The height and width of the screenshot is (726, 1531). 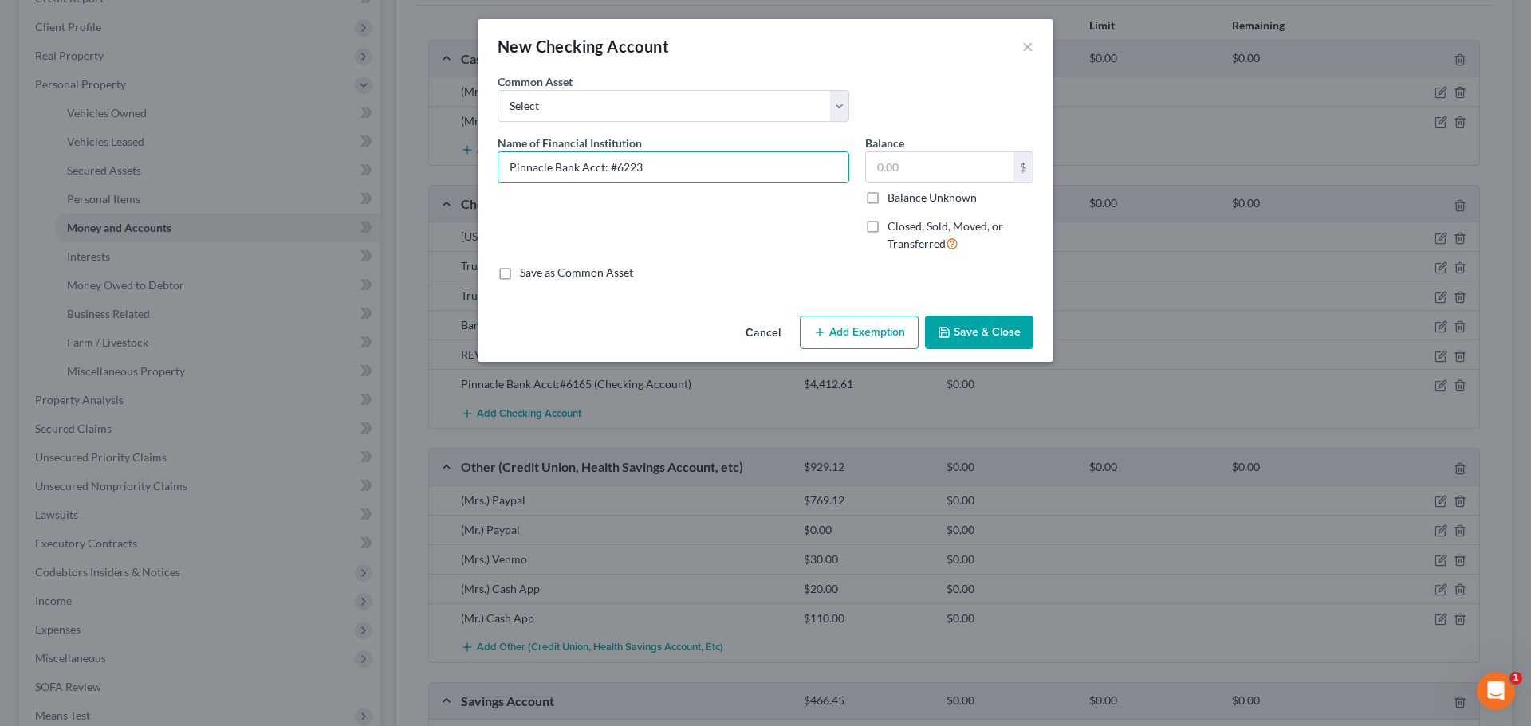 What do you see at coordinates (1516, 679) in the screenshot?
I see `span: 1` at bounding box center [1516, 679].